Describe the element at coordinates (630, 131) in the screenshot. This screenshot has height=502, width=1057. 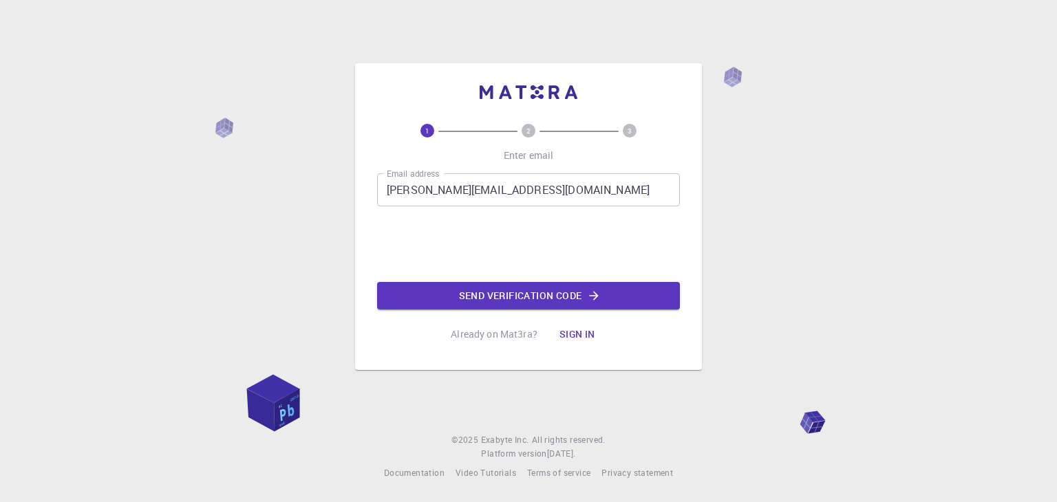
I see `text: 3` at that location.